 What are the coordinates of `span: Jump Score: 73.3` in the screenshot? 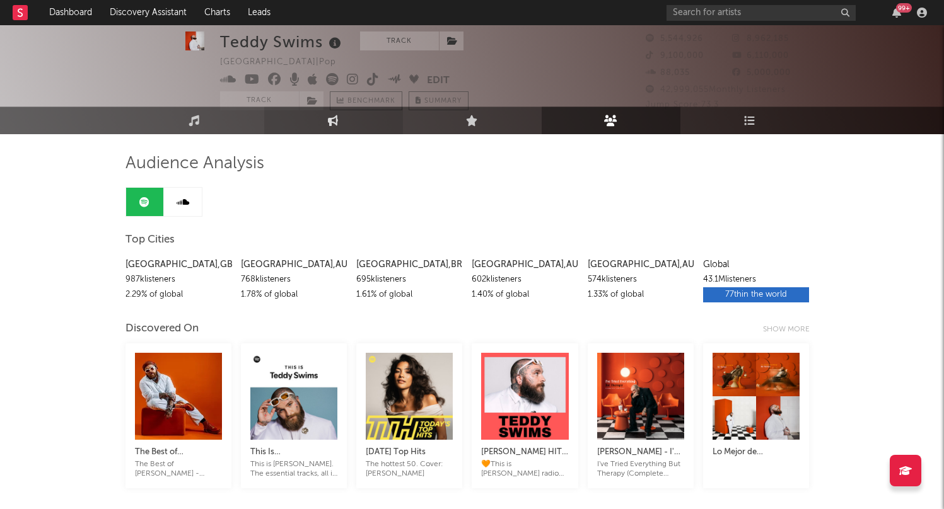 It's located at (682, 105).